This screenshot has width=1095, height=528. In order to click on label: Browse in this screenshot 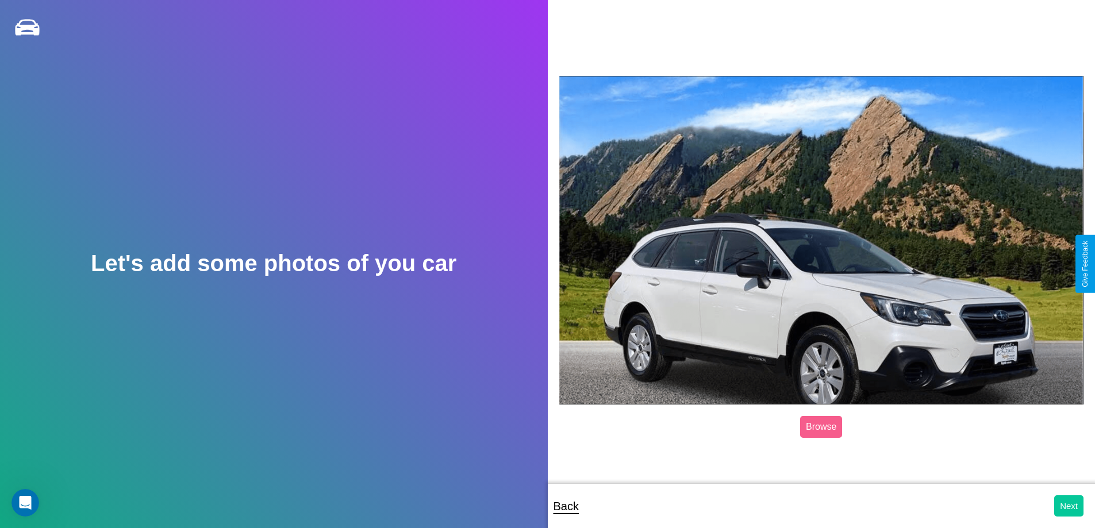, I will do `click(821, 427)`.